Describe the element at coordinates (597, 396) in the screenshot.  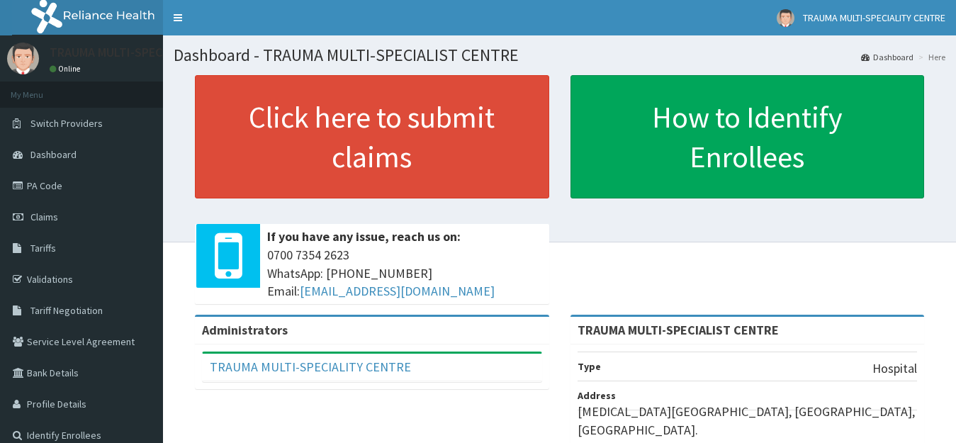
I see `b: Address` at that location.